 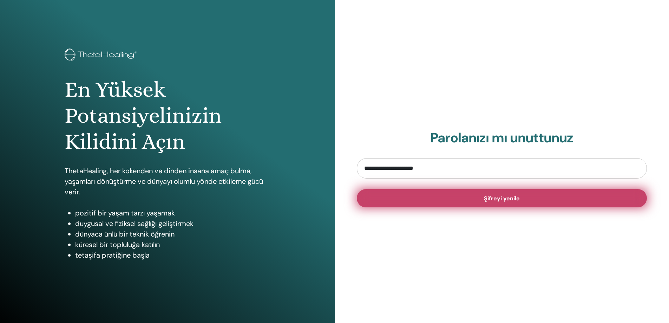 What do you see at coordinates (172, 245) in the screenshot?
I see `li: küresel bir topluluğa katılın` at bounding box center [172, 245].